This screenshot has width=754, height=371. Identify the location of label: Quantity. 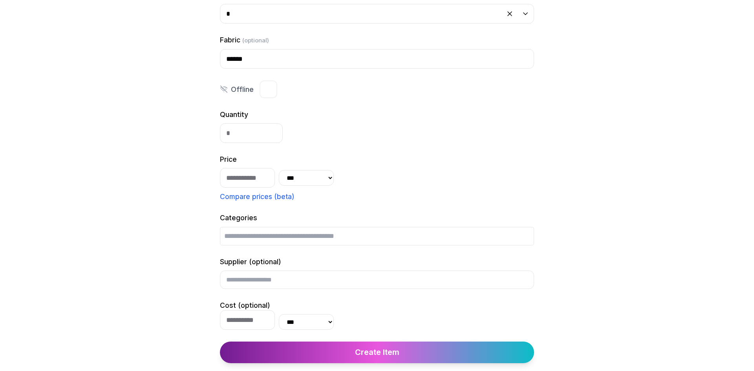
(234, 114).